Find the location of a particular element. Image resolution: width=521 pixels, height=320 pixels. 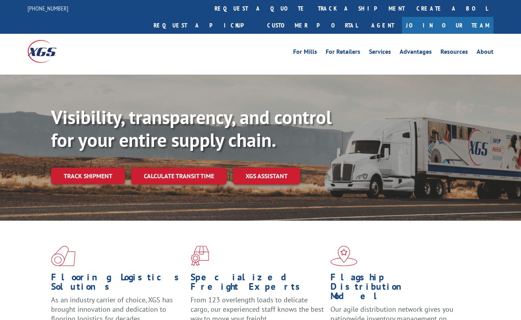

a: Request a pickup is located at coordinates (204, 25).